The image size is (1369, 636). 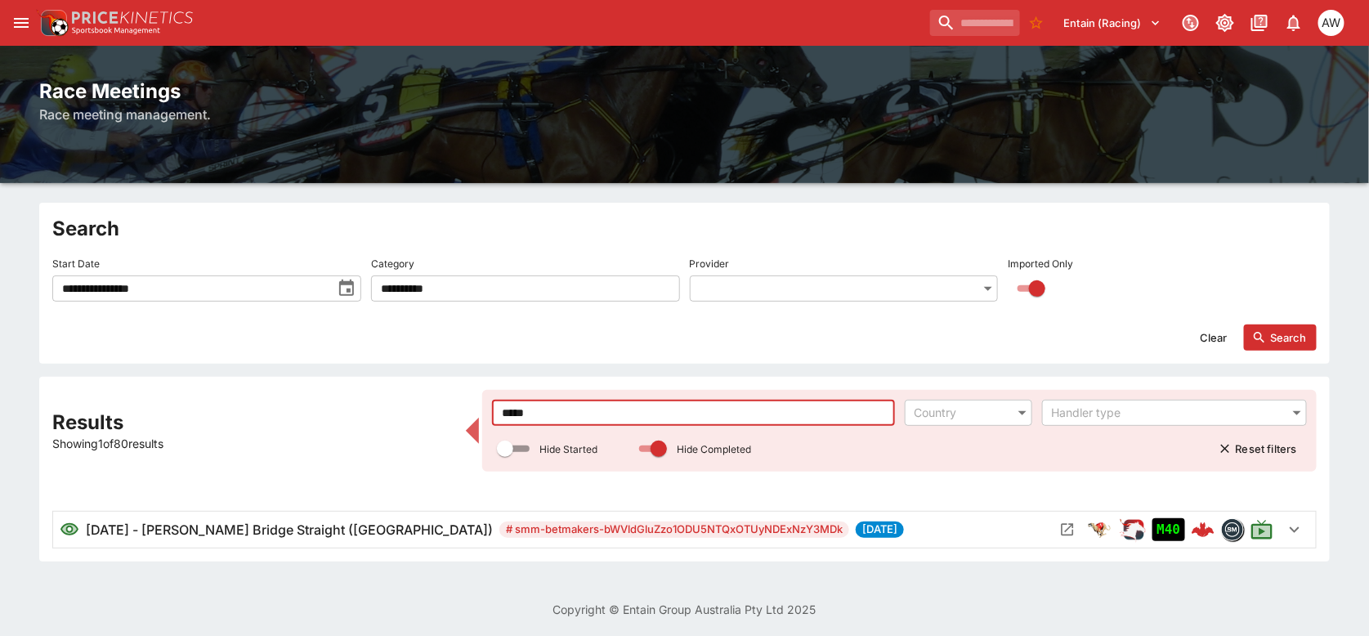 What do you see at coordinates (960, 413) in the screenshot?
I see `div: Country` at bounding box center [960, 413].